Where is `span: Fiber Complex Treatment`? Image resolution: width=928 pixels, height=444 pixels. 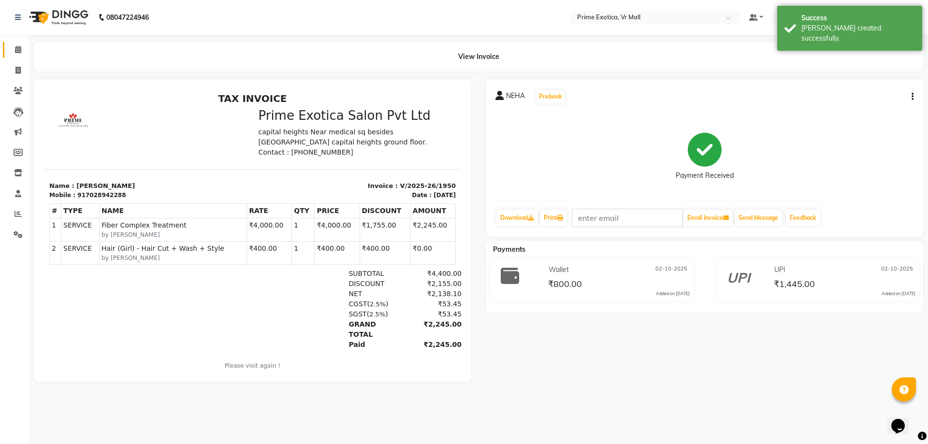
span: Fiber Complex Treatment is located at coordinates (130, 136).